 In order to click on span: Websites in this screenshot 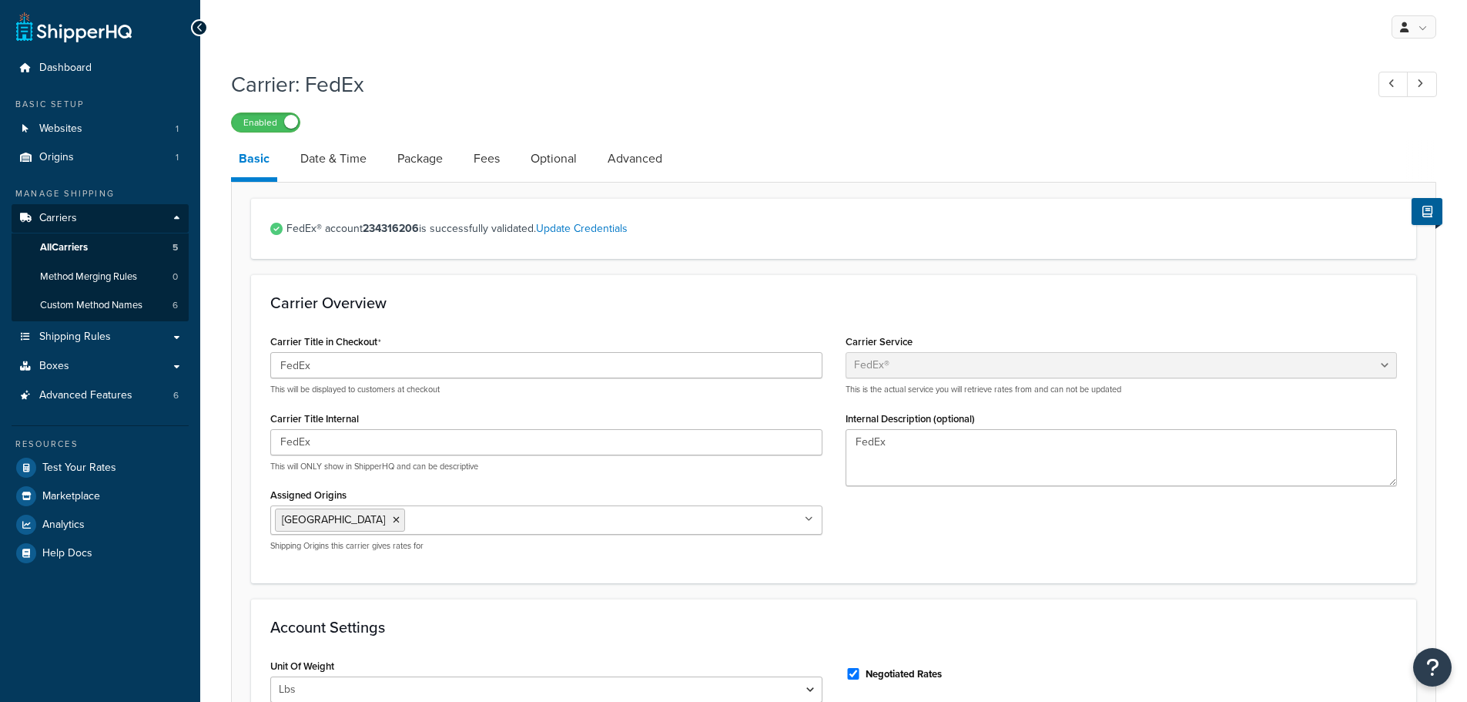, I will do `click(61, 129)`.